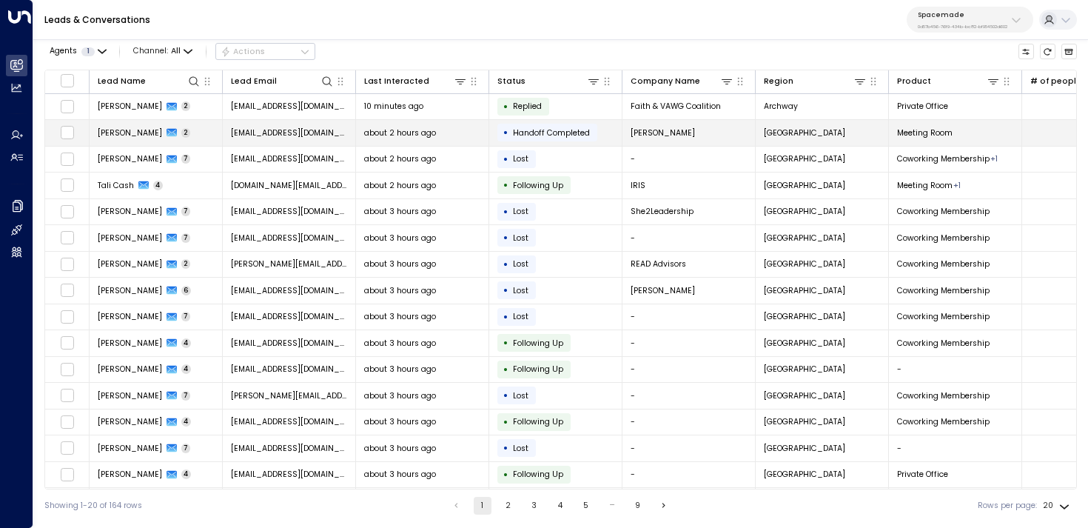 The height and width of the screenshot is (528, 1088). I want to click on span: 2, so click(186, 263).